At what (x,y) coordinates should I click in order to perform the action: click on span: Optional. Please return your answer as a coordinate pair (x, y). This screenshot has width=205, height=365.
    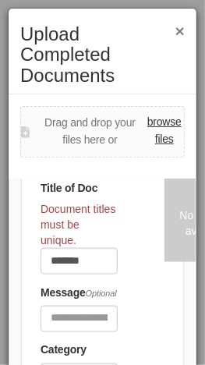
    Looking at the image, I should click on (101, 293).